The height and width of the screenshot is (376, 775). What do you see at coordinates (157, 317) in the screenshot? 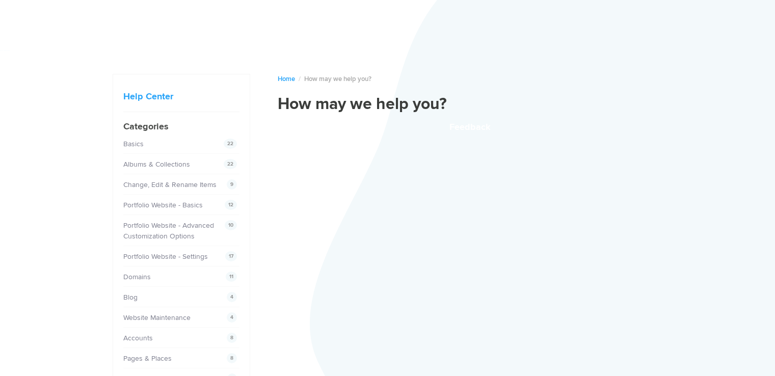
I see `a: Website Maintenance` at bounding box center [157, 317].